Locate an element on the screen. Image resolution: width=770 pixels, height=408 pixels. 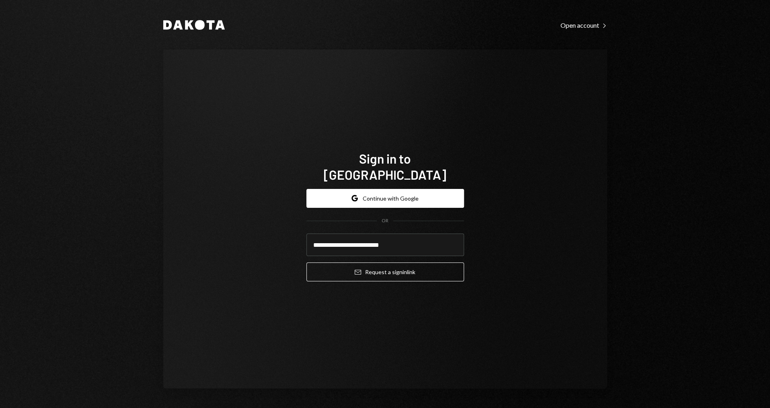
button: Continue with Google is located at coordinates (385, 198).